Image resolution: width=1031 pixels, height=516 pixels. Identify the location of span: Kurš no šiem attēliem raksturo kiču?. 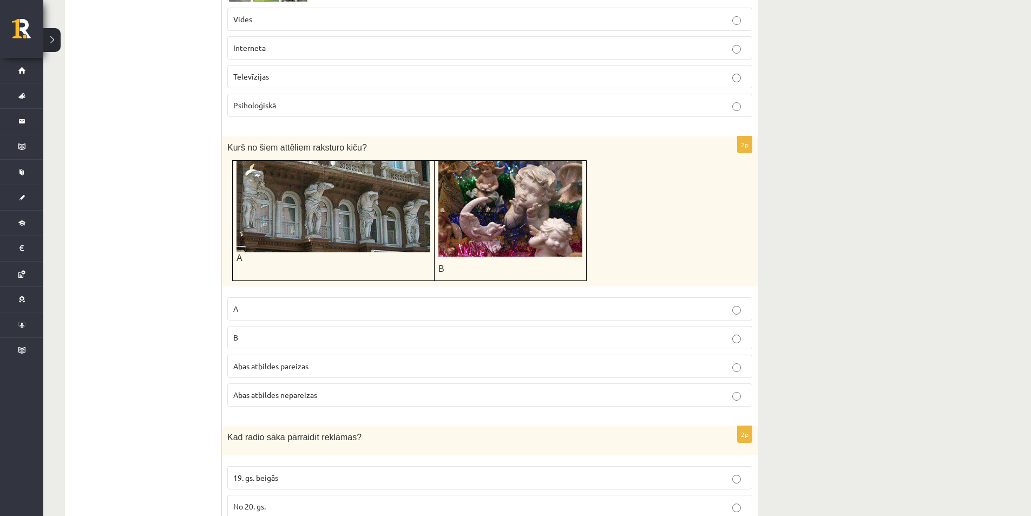
(297, 147).